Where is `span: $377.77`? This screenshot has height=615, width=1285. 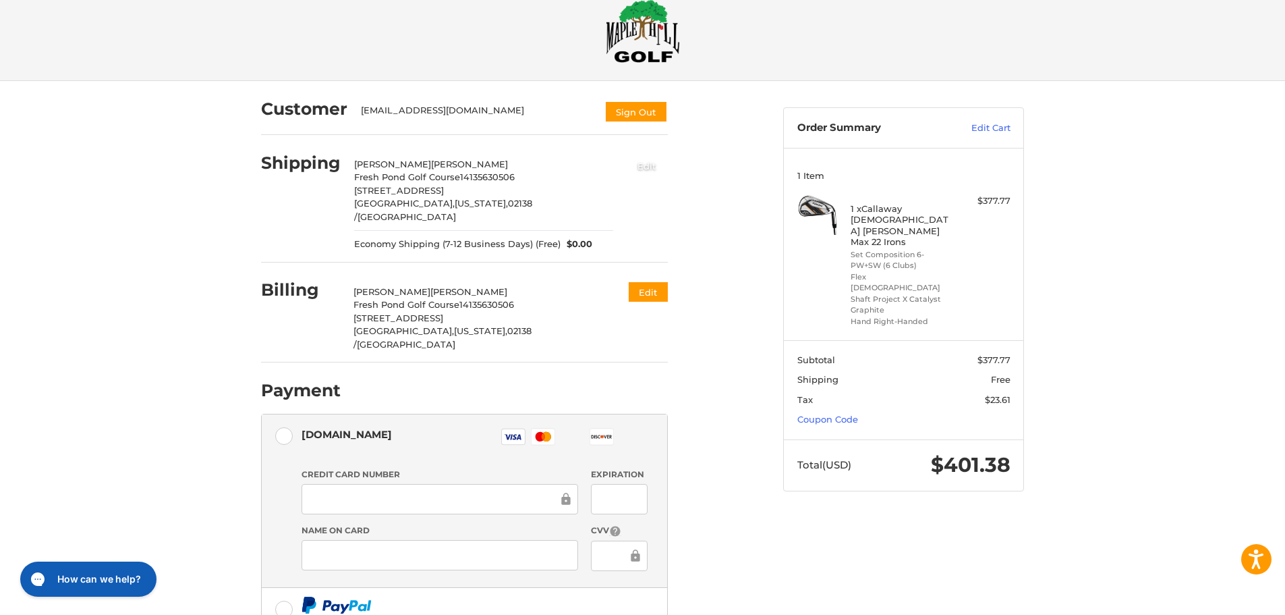 span: $377.77 is located at coordinates (994, 360).